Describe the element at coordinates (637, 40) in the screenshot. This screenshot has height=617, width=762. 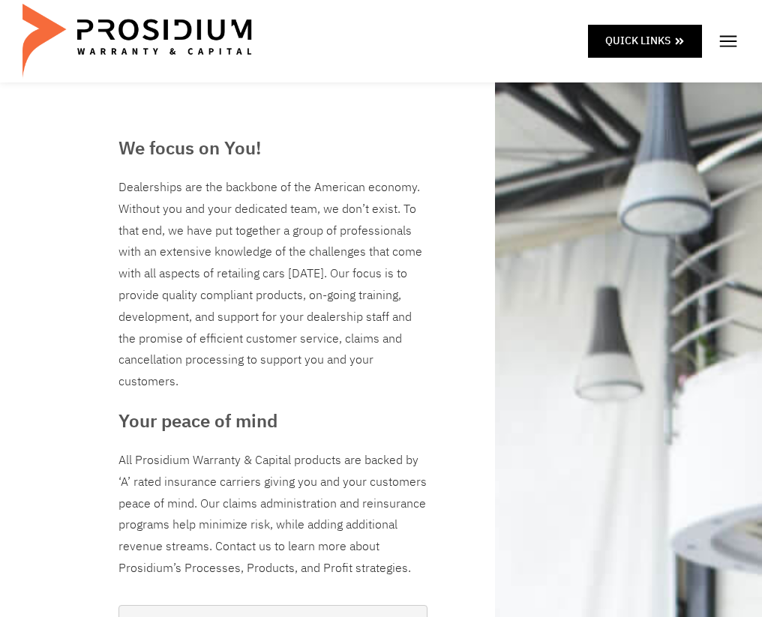
I see `span: Quick Links` at that location.